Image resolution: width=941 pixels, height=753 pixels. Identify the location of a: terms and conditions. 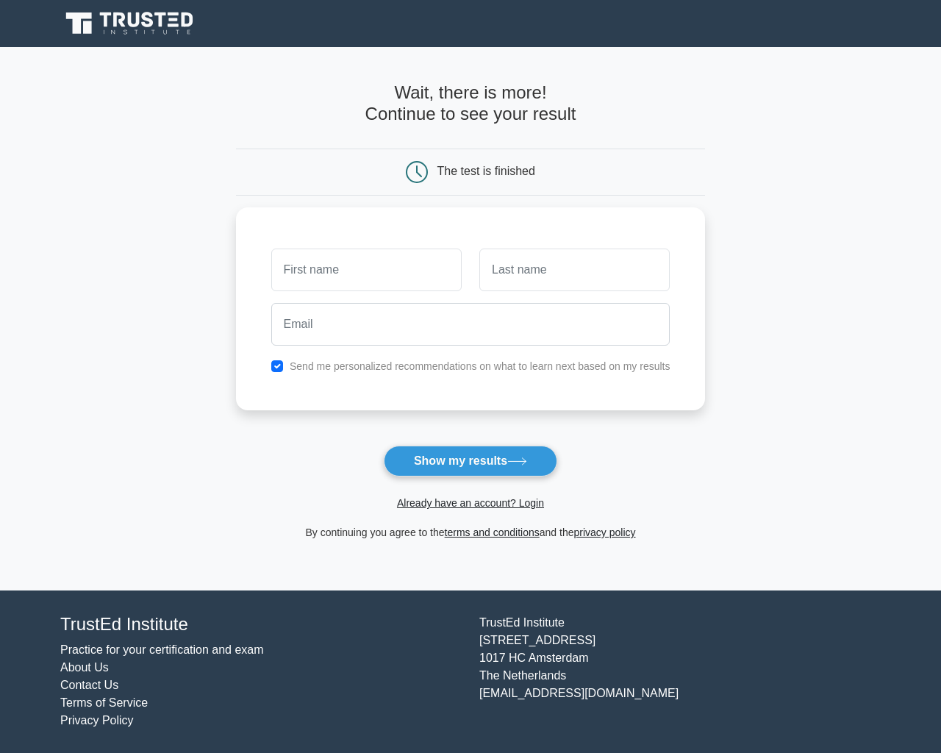
(492, 532).